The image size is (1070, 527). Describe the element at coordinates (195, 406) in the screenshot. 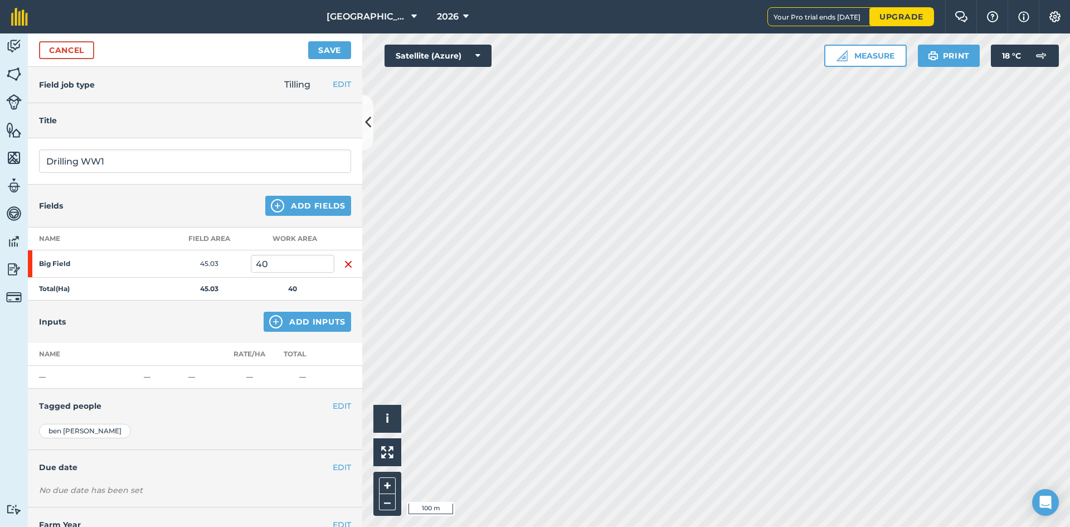

I see `h4: Tagged people` at that location.